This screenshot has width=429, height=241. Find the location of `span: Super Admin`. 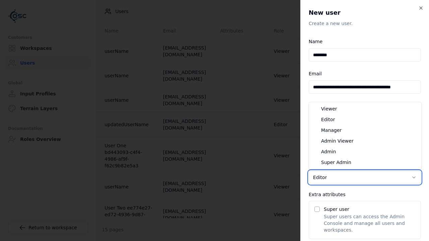

span: Super Admin is located at coordinates (336, 162).